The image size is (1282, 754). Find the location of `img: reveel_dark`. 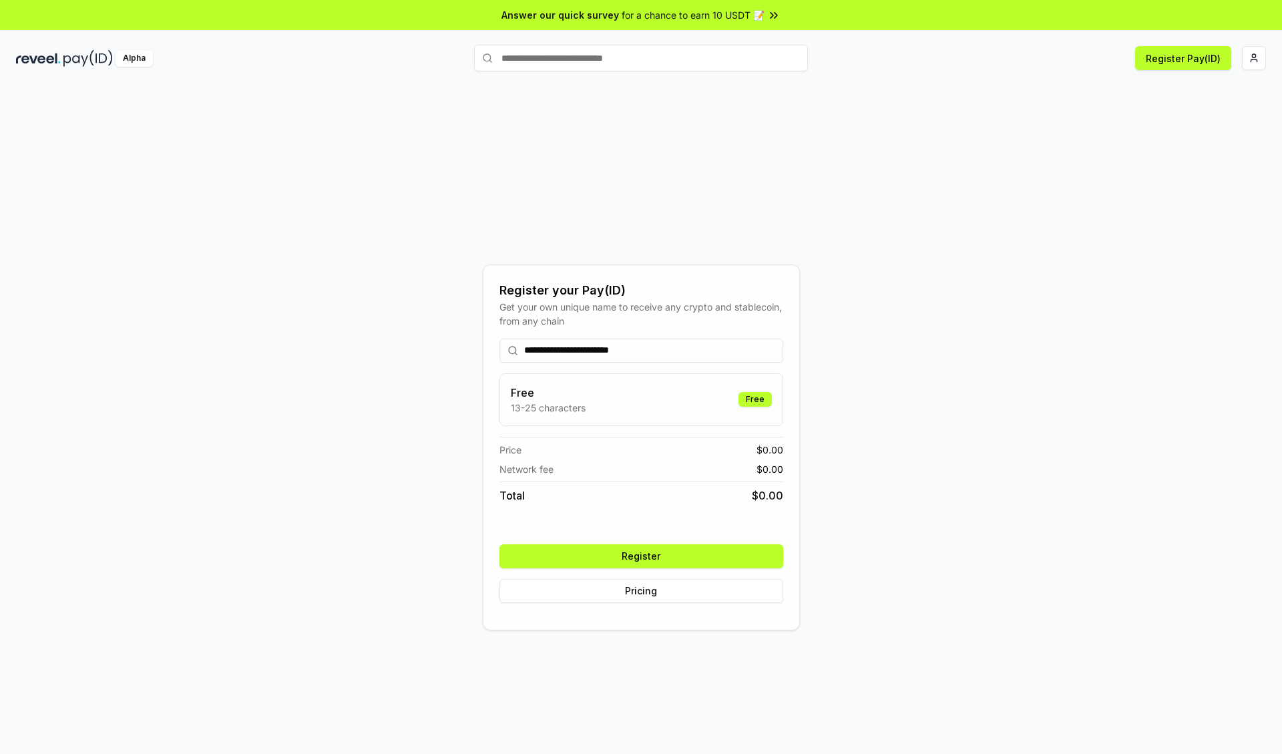

img: reveel_dark is located at coordinates (38, 58).